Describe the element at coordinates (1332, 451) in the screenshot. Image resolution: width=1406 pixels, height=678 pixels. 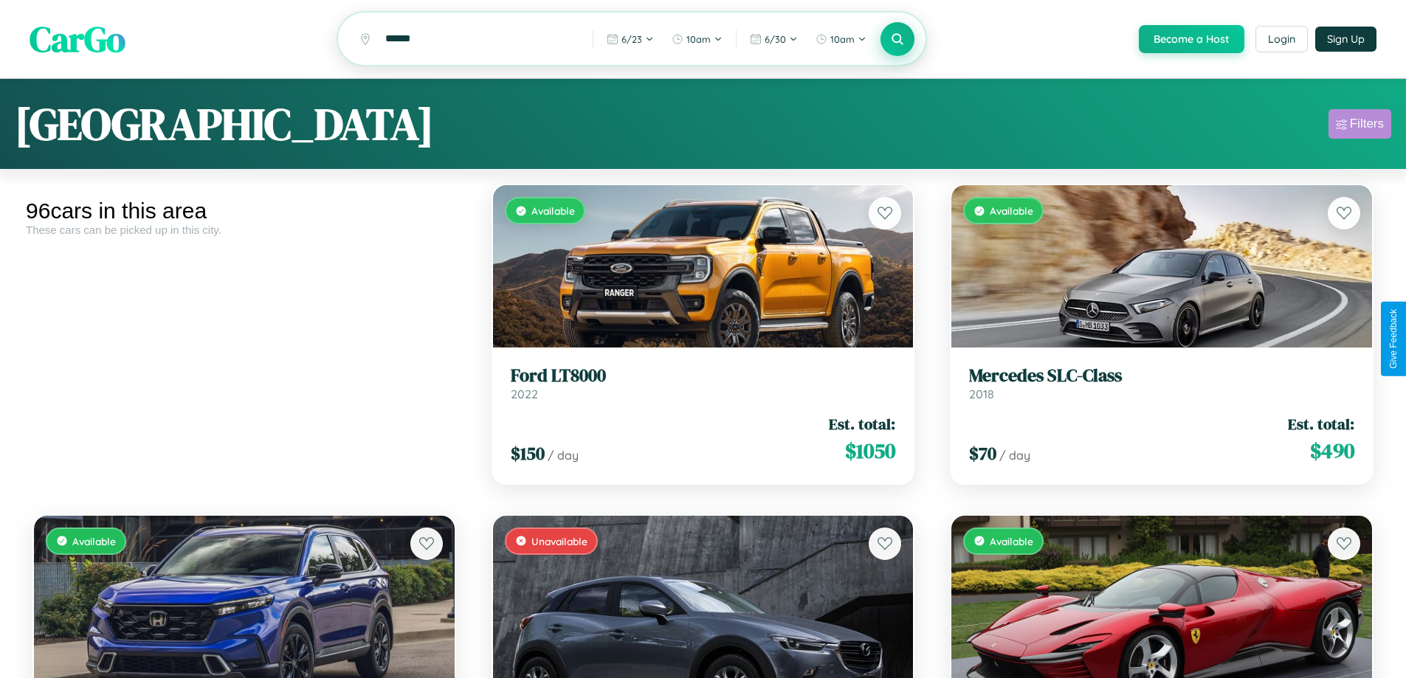
I see `span: $ 490` at that location.